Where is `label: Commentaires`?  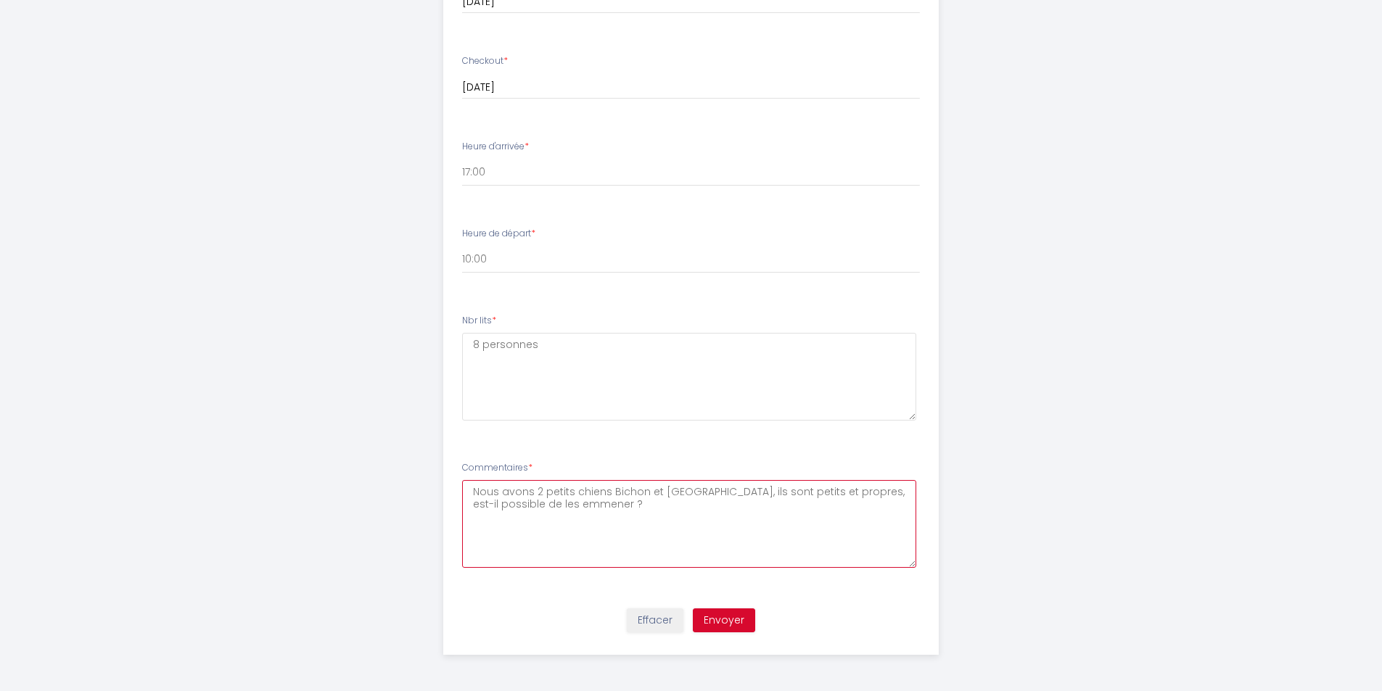
label: Commentaires is located at coordinates (497, 468).